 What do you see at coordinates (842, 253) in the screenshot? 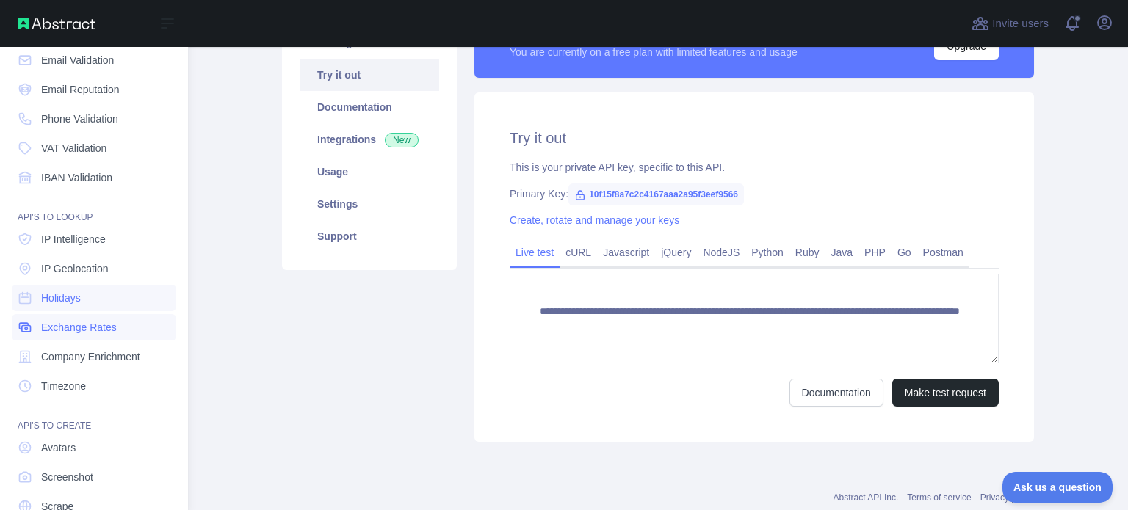
I see `a: Java` at bounding box center [842, 253].